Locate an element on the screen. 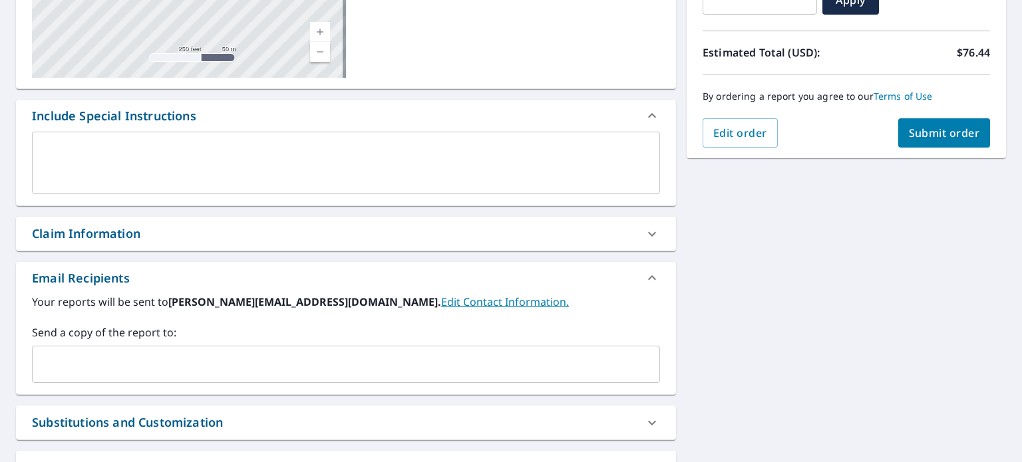 The width and height of the screenshot is (1022, 462). p: $76.44 is located at coordinates (973, 53).